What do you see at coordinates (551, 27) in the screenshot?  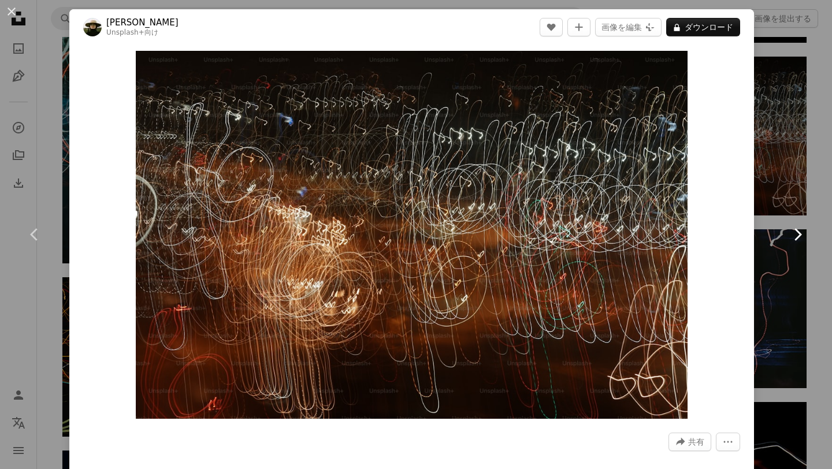 I see `button: いいね！` at bounding box center [551, 27].